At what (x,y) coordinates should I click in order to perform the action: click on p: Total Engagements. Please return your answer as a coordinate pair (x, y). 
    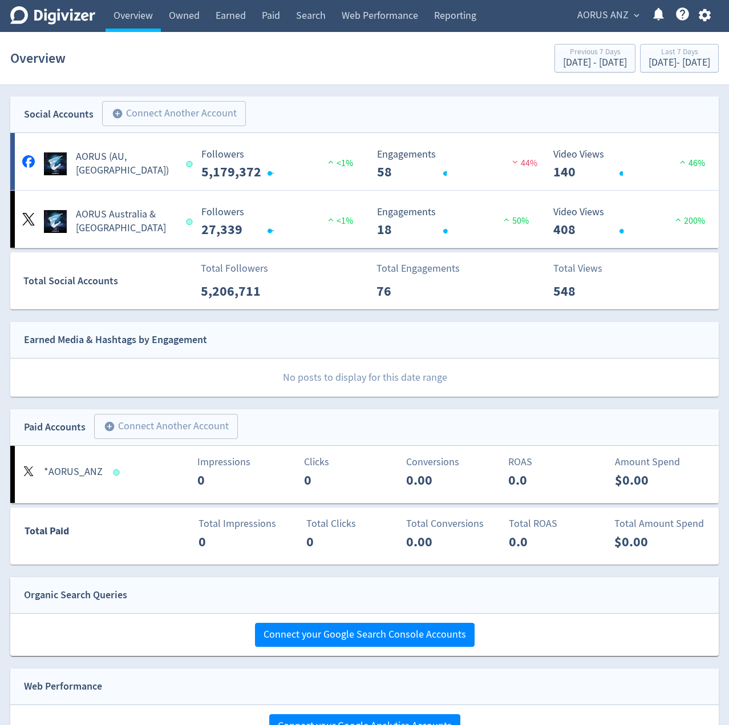
    Looking at the image, I should click on (418, 268).